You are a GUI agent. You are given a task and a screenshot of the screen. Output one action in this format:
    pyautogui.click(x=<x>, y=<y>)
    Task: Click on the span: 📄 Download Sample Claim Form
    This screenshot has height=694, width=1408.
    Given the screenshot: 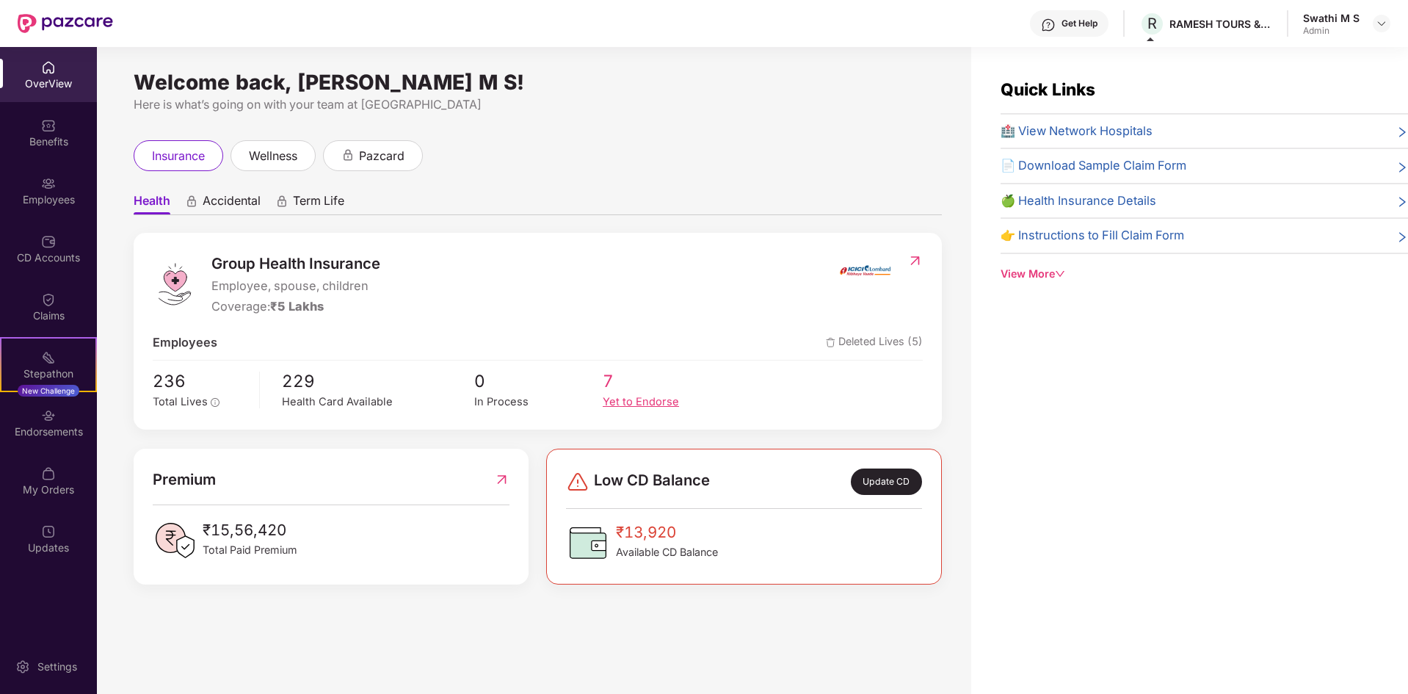 What is the action you would take?
    pyautogui.click(x=1093, y=166)
    